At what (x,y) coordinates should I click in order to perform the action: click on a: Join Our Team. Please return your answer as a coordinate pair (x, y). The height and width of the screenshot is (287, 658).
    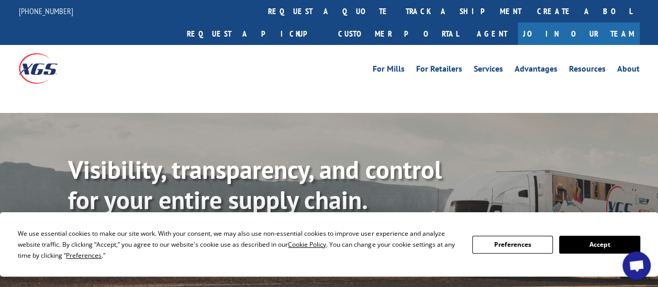
    Looking at the image, I should click on (578, 33).